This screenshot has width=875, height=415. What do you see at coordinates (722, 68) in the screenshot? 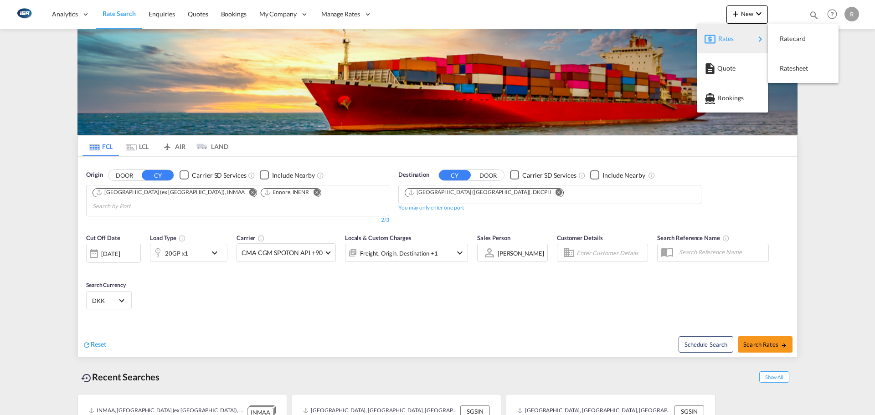
I see `span: Quote` at bounding box center [722, 68].